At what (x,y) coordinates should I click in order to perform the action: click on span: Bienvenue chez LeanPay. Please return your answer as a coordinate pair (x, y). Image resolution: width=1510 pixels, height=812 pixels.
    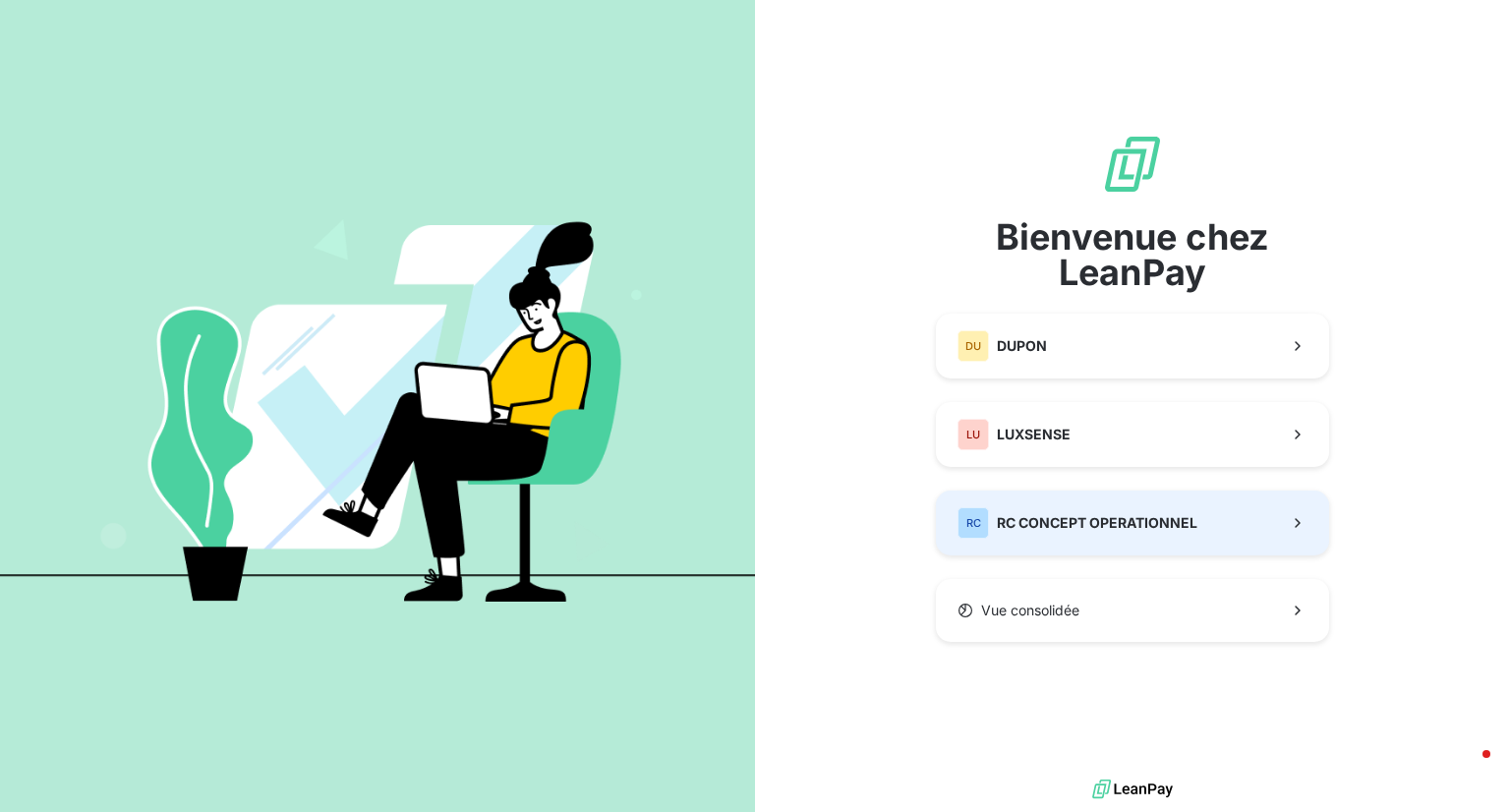
    Looking at the image, I should click on (1133, 255).